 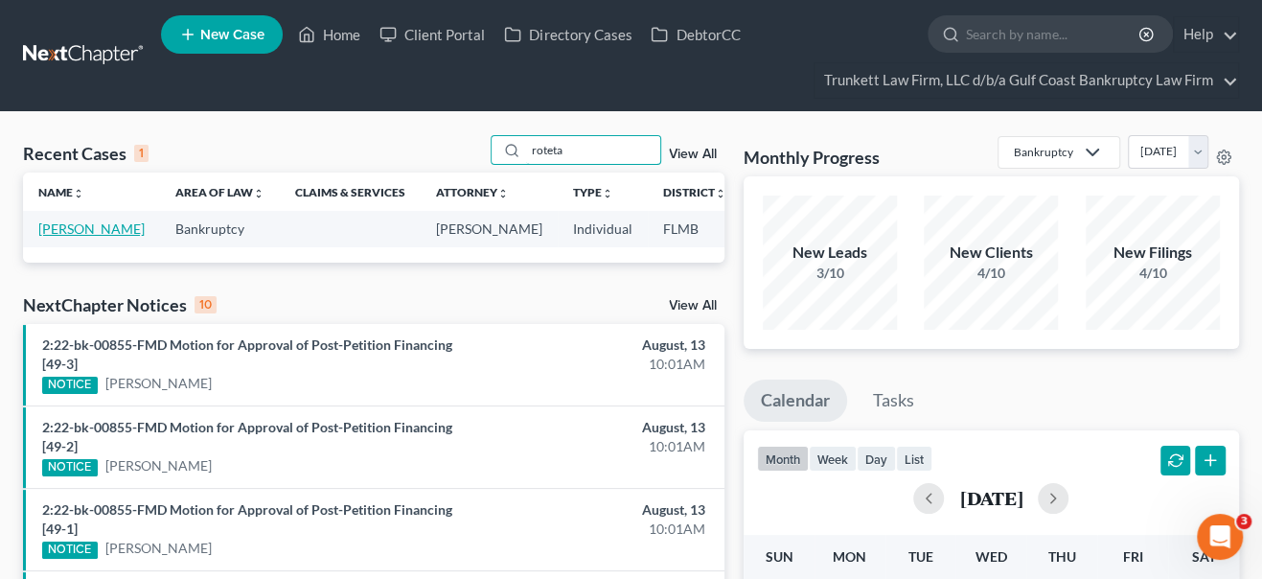 What do you see at coordinates (1062, 556) in the screenshot?
I see `span: Thu` at bounding box center [1062, 556].